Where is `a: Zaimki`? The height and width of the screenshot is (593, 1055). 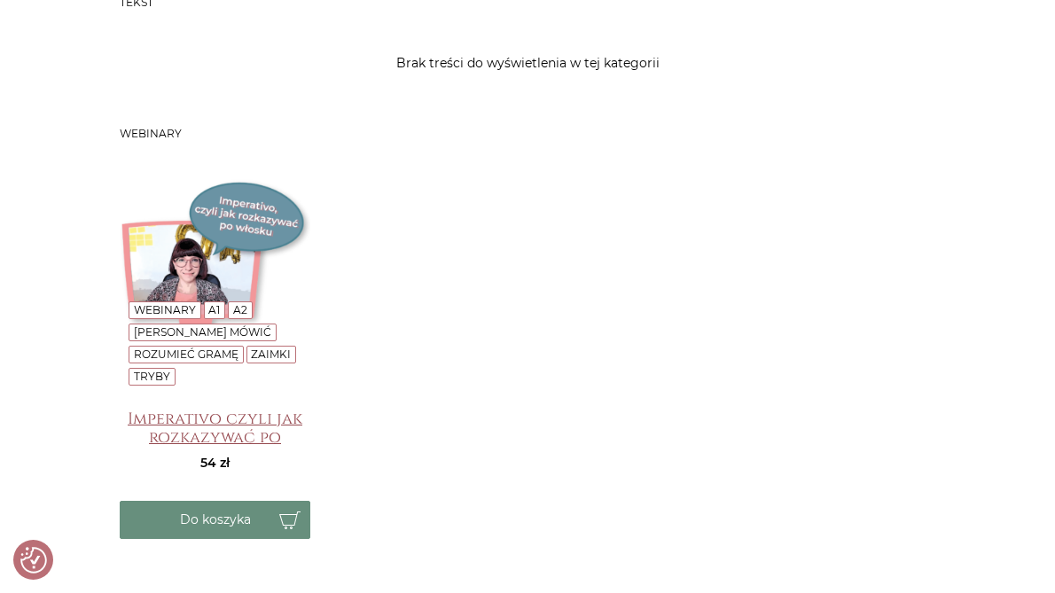 a: Zaimki is located at coordinates (270, 354).